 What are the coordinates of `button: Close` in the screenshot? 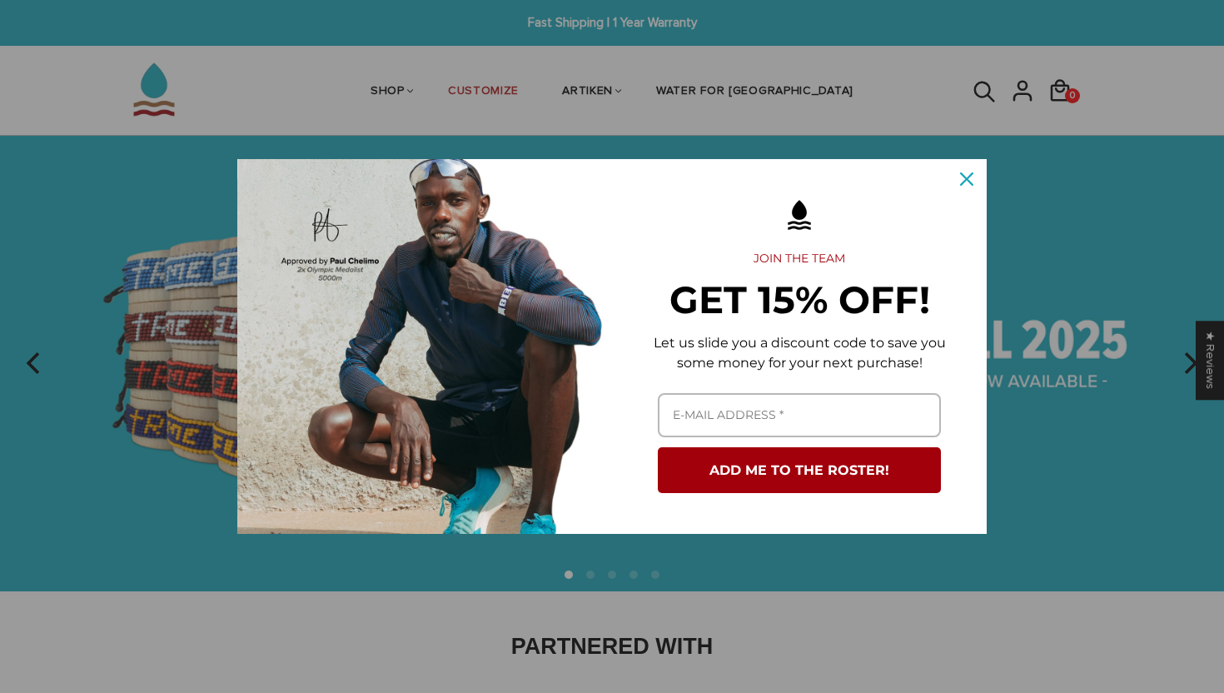 It's located at (967, 179).